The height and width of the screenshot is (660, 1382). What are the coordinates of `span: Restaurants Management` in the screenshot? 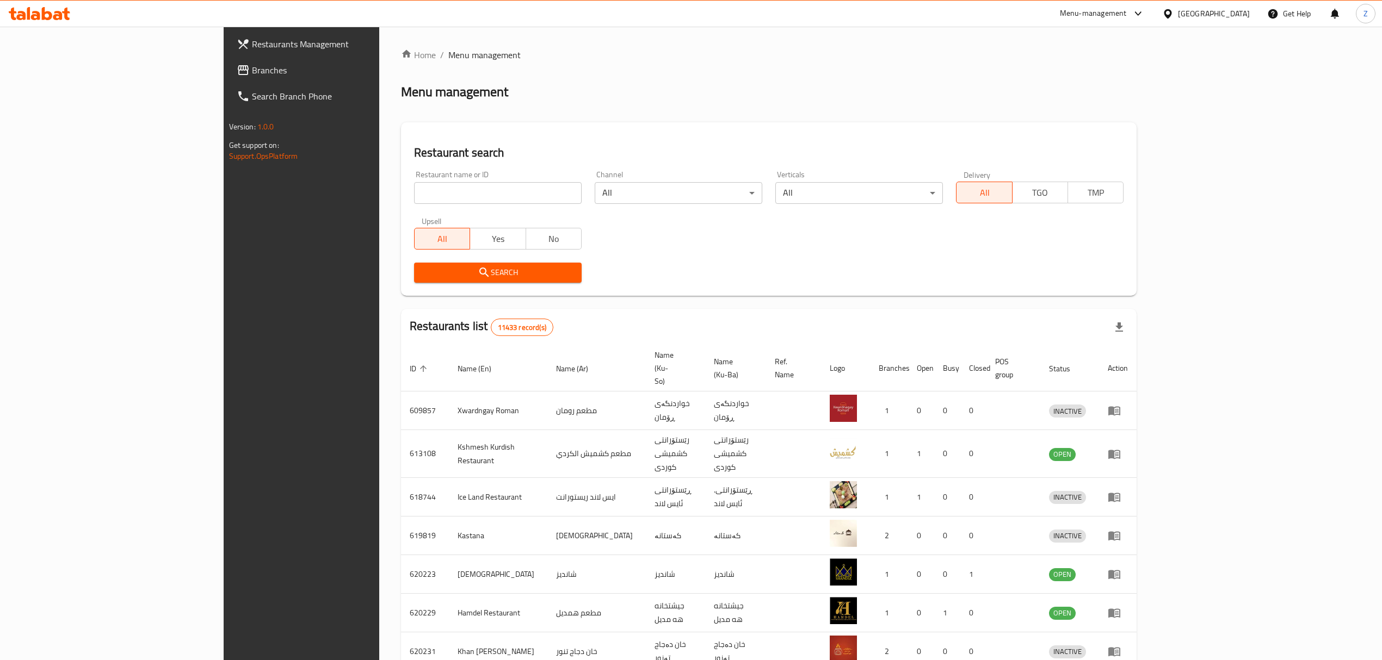 It's located at (349, 44).